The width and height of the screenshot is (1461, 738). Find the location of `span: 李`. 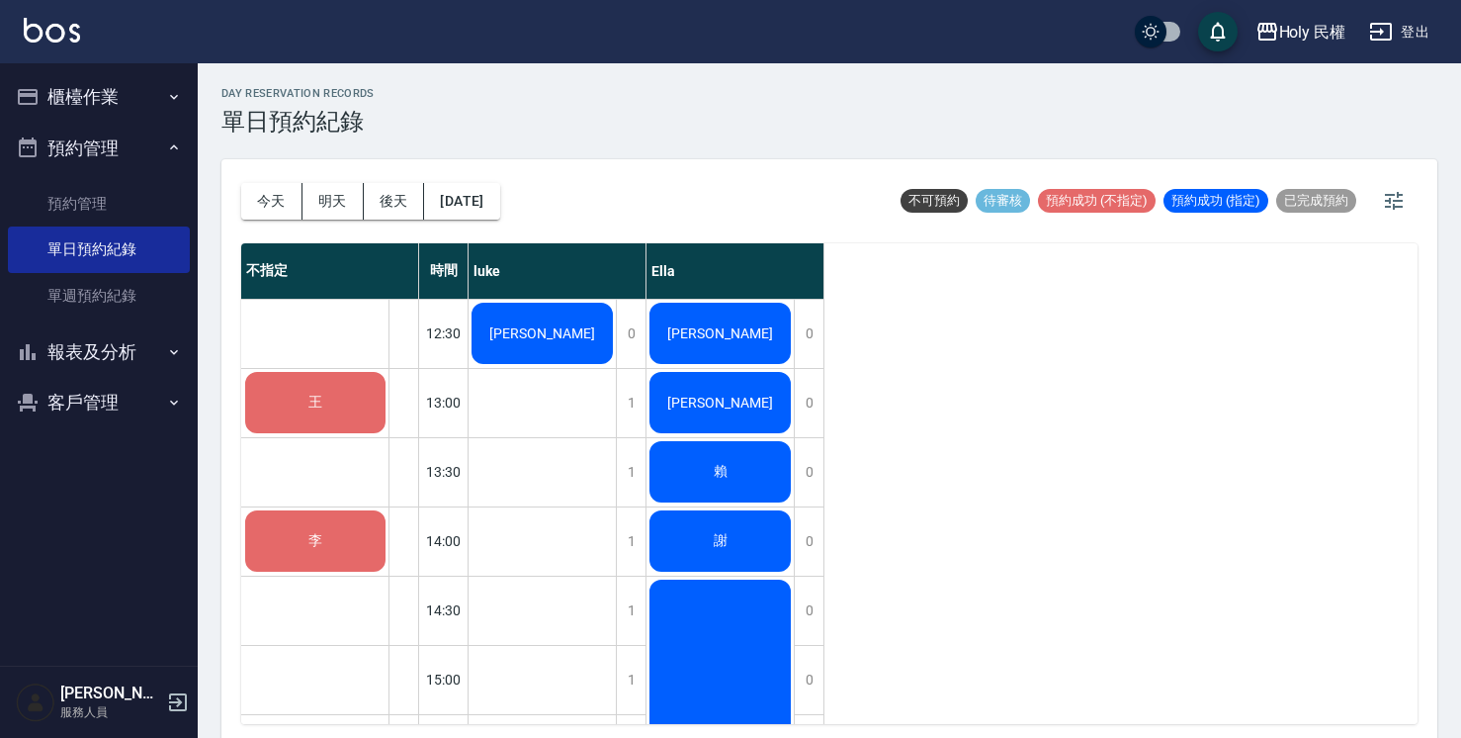

span: 李 is located at coordinates (315, 541).